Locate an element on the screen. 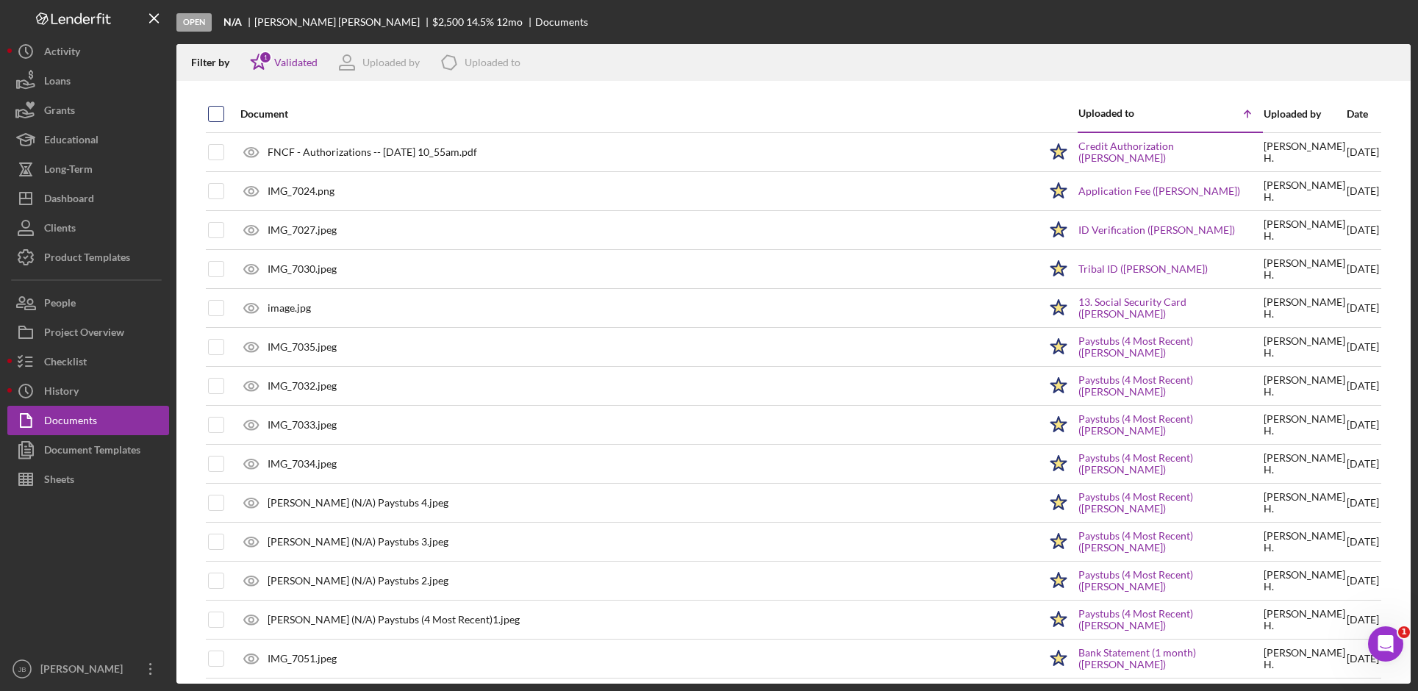 Image resolution: width=1418 pixels, height=691 pixels. h1: Messages is located at coordinates (149, 19).